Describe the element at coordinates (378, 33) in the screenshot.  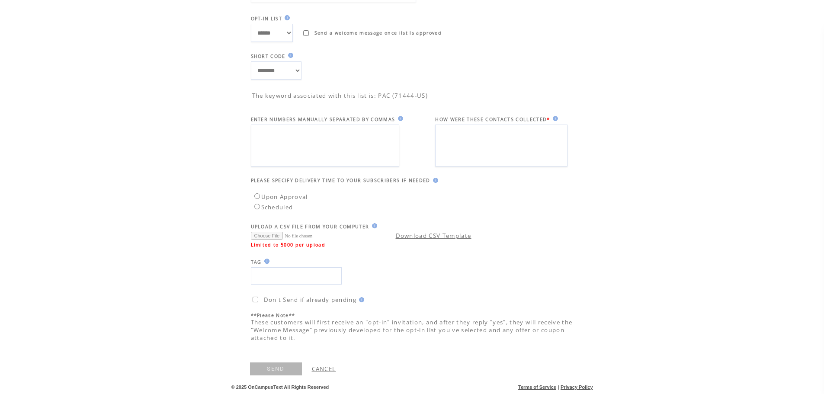
I see `span: Send a welcome message once list is approved` at that location.